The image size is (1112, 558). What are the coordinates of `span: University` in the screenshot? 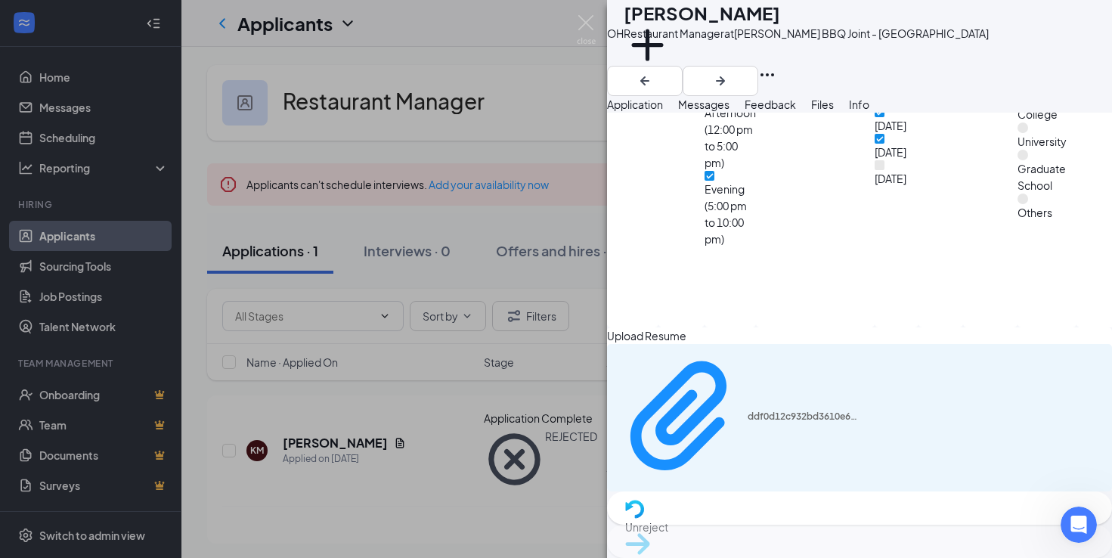 It's located at (1041, 141).